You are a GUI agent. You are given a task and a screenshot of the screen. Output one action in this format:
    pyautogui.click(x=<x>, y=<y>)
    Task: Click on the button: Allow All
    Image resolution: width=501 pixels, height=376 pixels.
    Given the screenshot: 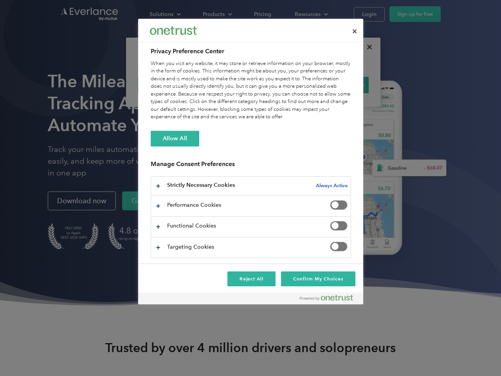 What is the action you would take?
    pyautogui.click(x=175, y=139)
    